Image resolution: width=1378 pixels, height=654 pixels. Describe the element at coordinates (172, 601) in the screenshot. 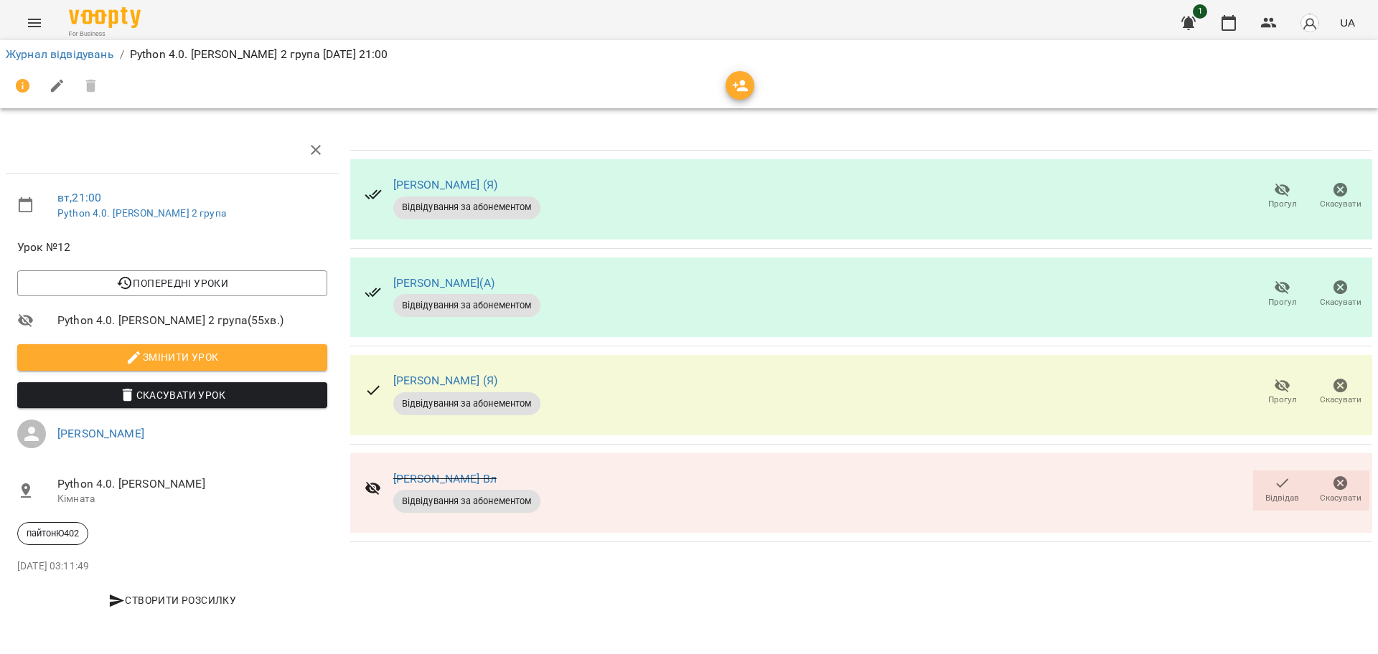

I see `button: Створити розсилку` at that location.